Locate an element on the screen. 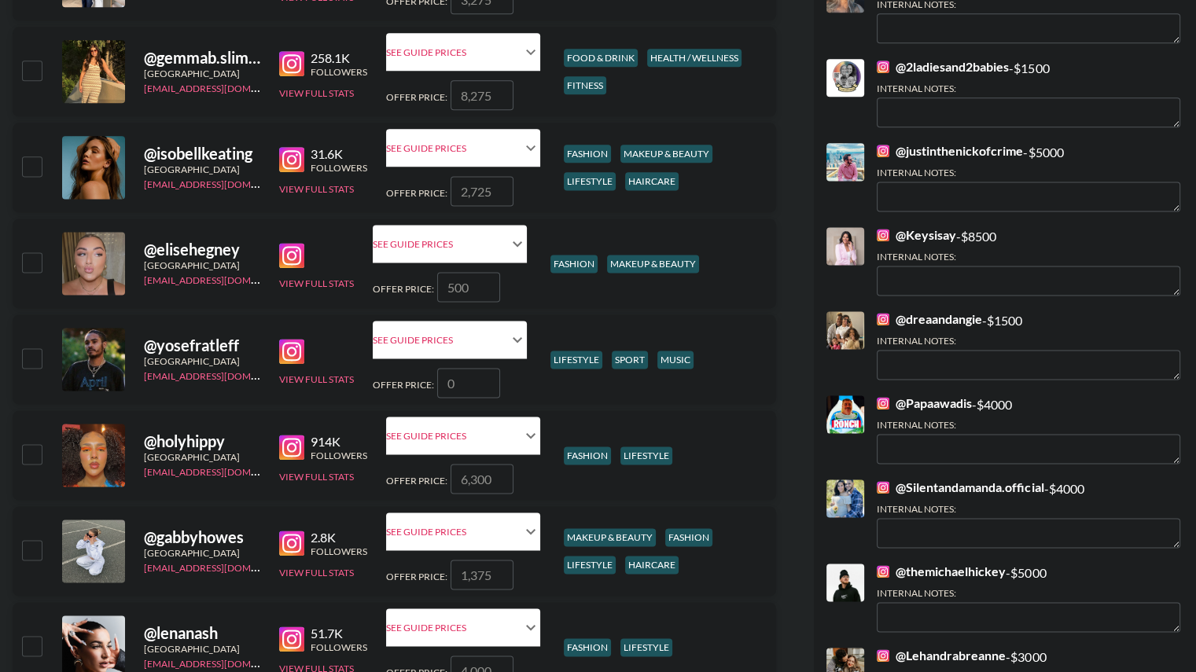 This screenshot has height=672, width=1196. div: 51.7K is located at coordinates (339, 634).